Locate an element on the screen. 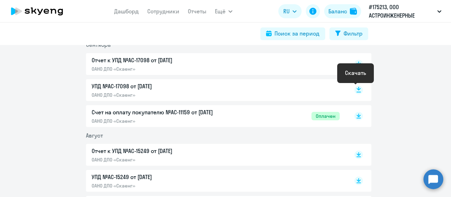 The width and height of the screenshot is (451, 197). button: #175213, ООО АСТРОИНЖЕНЕРНЫЕ ТЕХНОЛОГИИ is located at coordinates (405, 11).